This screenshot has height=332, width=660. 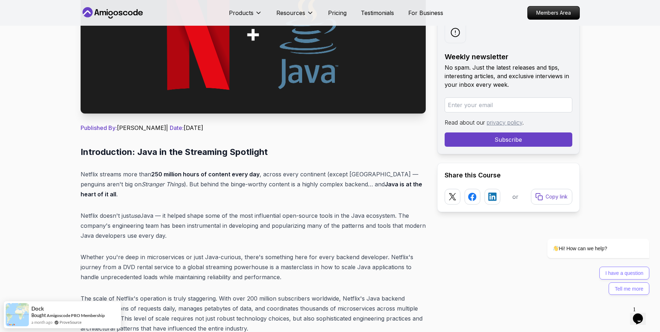 What do you see at coordinates (291, 13) in the screenshot?
I see `p: Resources` at bounding box center [291, 13].